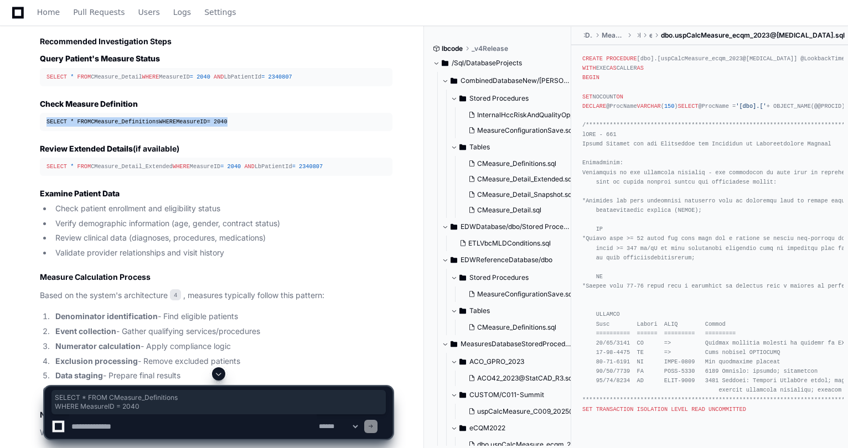 This screenshot has height=448, width=848. I want to click on span: SET, so click(587, 97).